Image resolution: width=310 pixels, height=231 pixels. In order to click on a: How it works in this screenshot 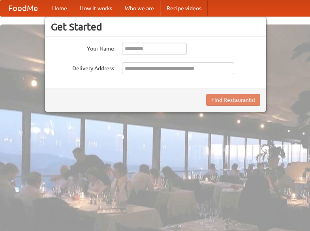, I will do `click(96, 8)`.